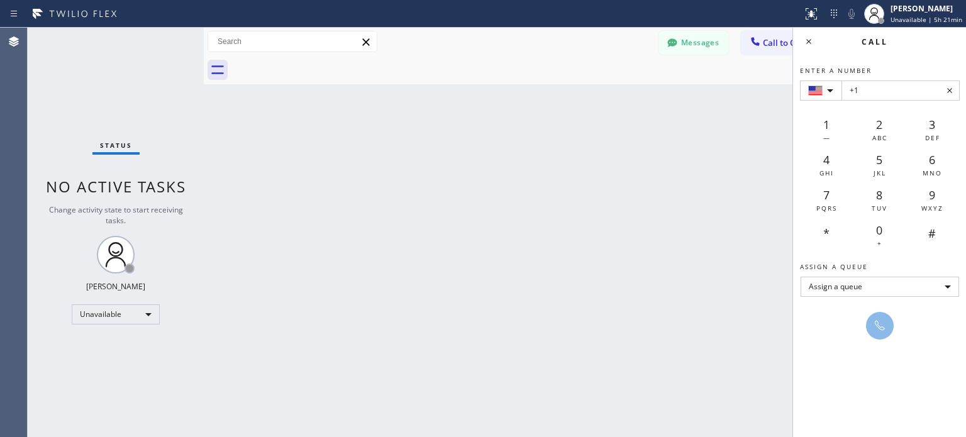 The width and height of the screenshot is (966, 437). I want to click on span: Change activity state to start receiving tasks., so click(116, 215).